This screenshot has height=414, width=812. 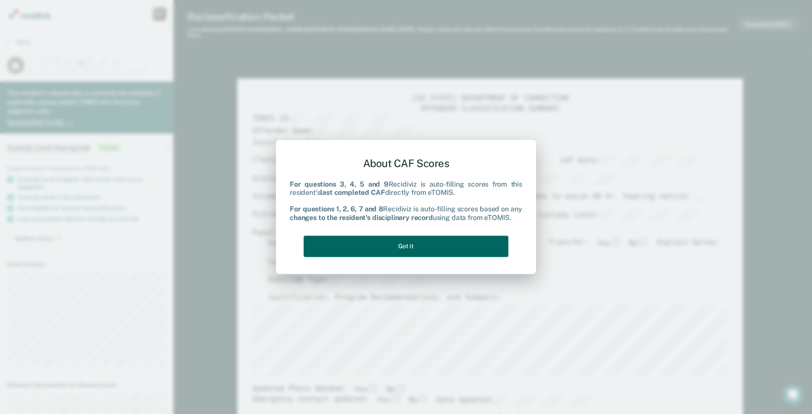 What do you see at coordinates (336, 209) in the screenshot?
I see `b: For questions 1, 2, 6, 7 and 8` at bounding box center [336, 209].